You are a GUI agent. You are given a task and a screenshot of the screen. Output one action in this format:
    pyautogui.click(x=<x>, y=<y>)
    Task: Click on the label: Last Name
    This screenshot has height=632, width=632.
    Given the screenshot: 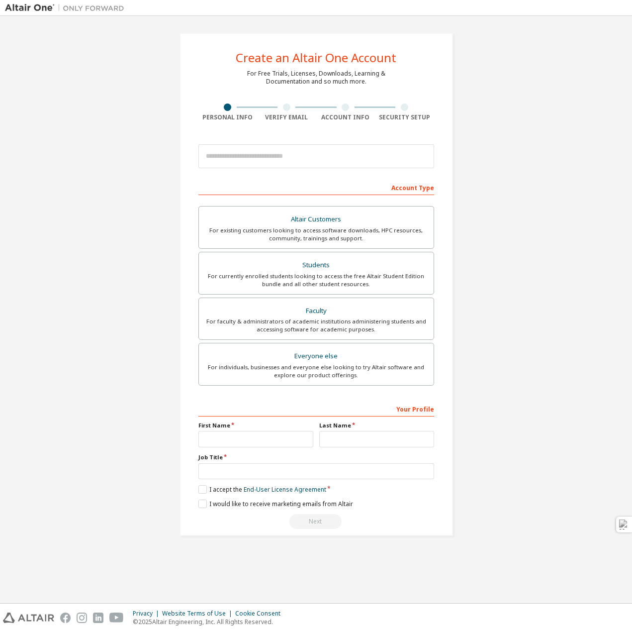 What is the action you would take?
    pyautogui.click(x=376, y=425)
    